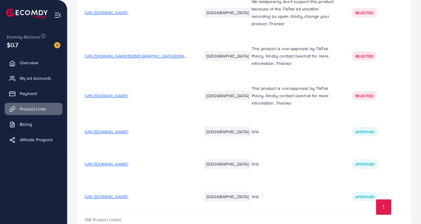 Image resolution: width=421 pixels, height=224 pixels. Describe the element at coordinates (13, 45) in the screenshot. I see `span: $0.7` at that location.